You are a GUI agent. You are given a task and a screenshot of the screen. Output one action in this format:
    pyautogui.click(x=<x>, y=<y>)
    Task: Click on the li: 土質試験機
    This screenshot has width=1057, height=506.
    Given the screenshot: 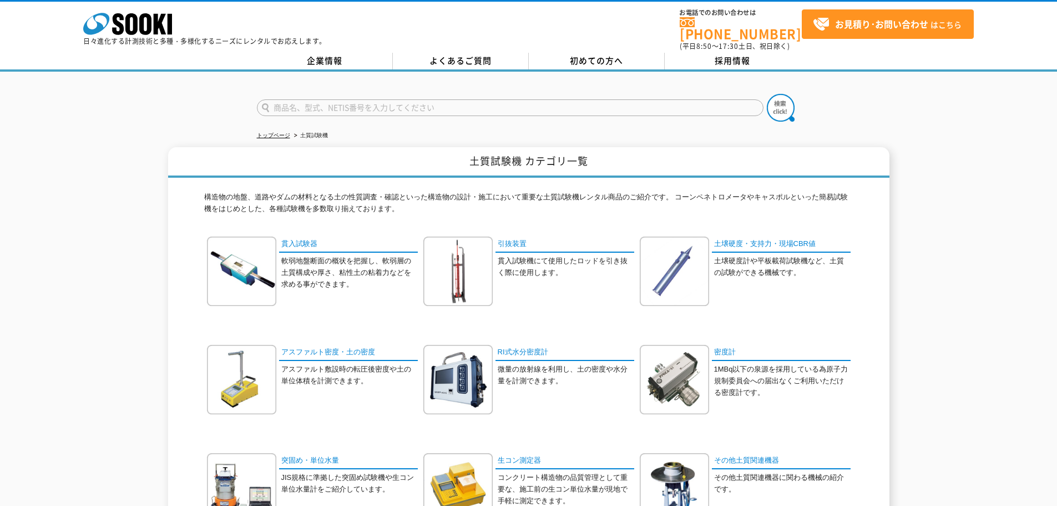 What is the action you would take?
    pyautogui.click(x=310, y=135)
    